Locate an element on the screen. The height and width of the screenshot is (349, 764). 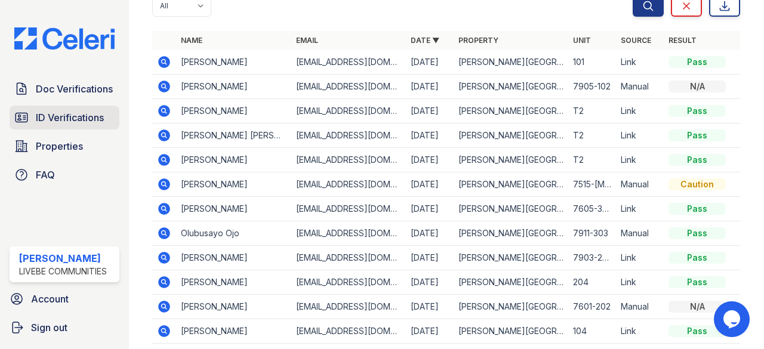
span: Account is located at coordinates (50, 299).